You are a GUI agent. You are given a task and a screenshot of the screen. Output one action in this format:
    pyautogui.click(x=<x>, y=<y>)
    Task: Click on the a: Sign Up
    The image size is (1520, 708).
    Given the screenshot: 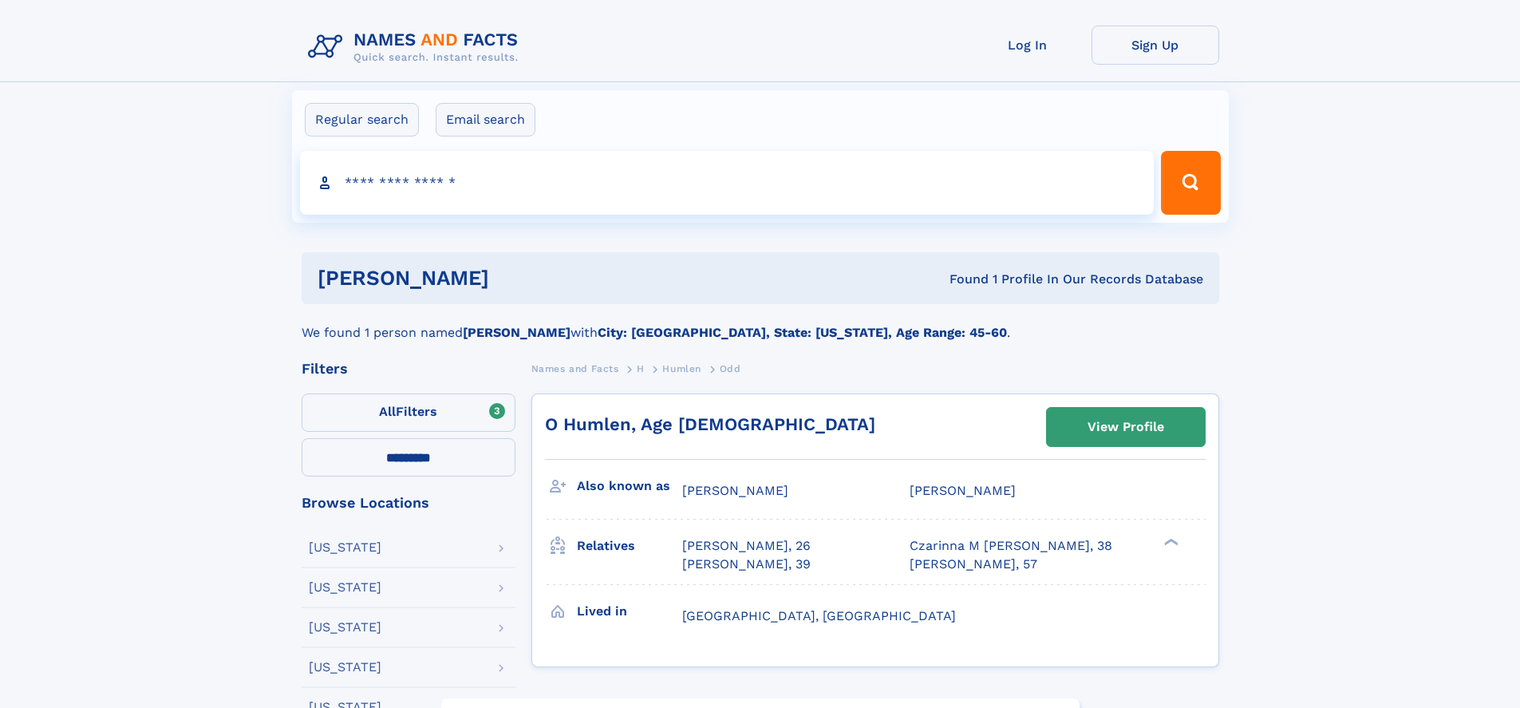 What is the action you would take?
    pyautogui.click(x=1156, y=45)
    